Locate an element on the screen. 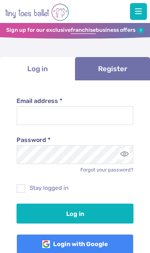 This screenshot has height=253, width=150. strong: franchise is located at coordinates (83, 30).